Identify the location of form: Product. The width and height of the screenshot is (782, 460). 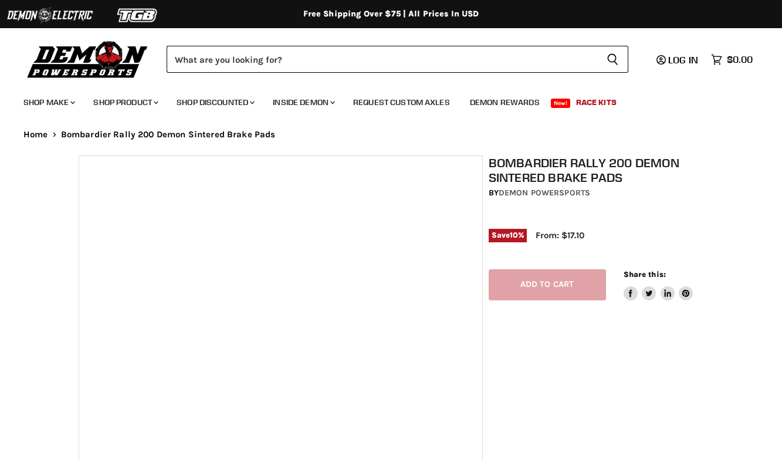
(397, 59).